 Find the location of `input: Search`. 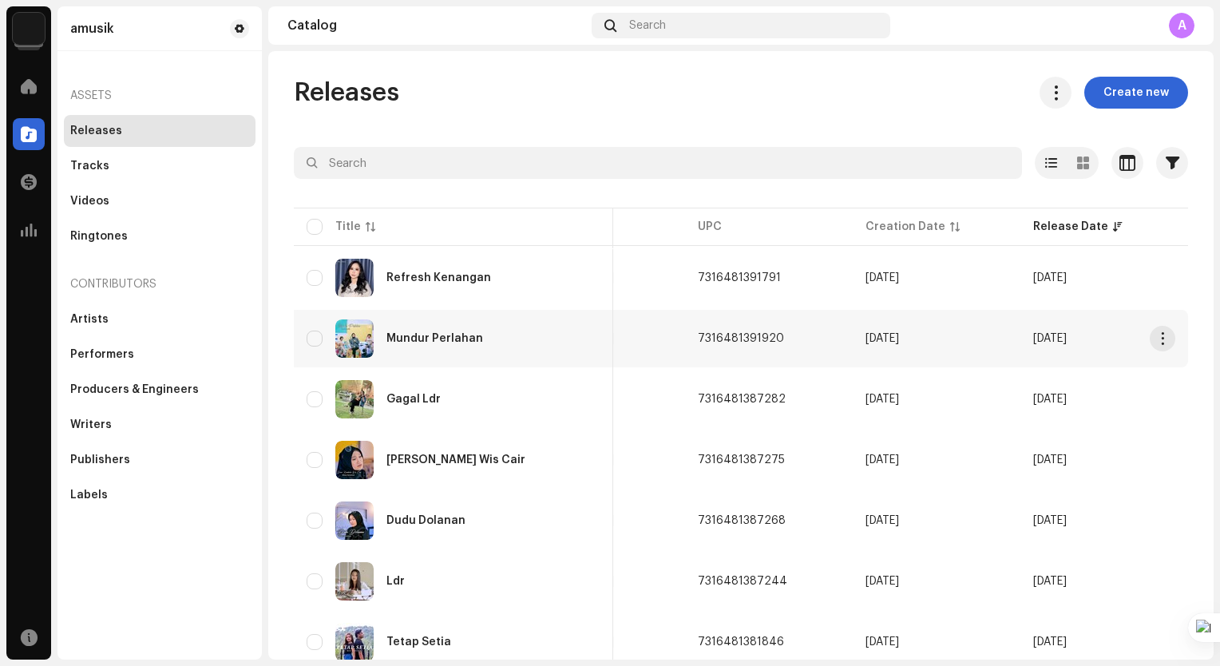

input: Search is located at coordinates (658, 163).